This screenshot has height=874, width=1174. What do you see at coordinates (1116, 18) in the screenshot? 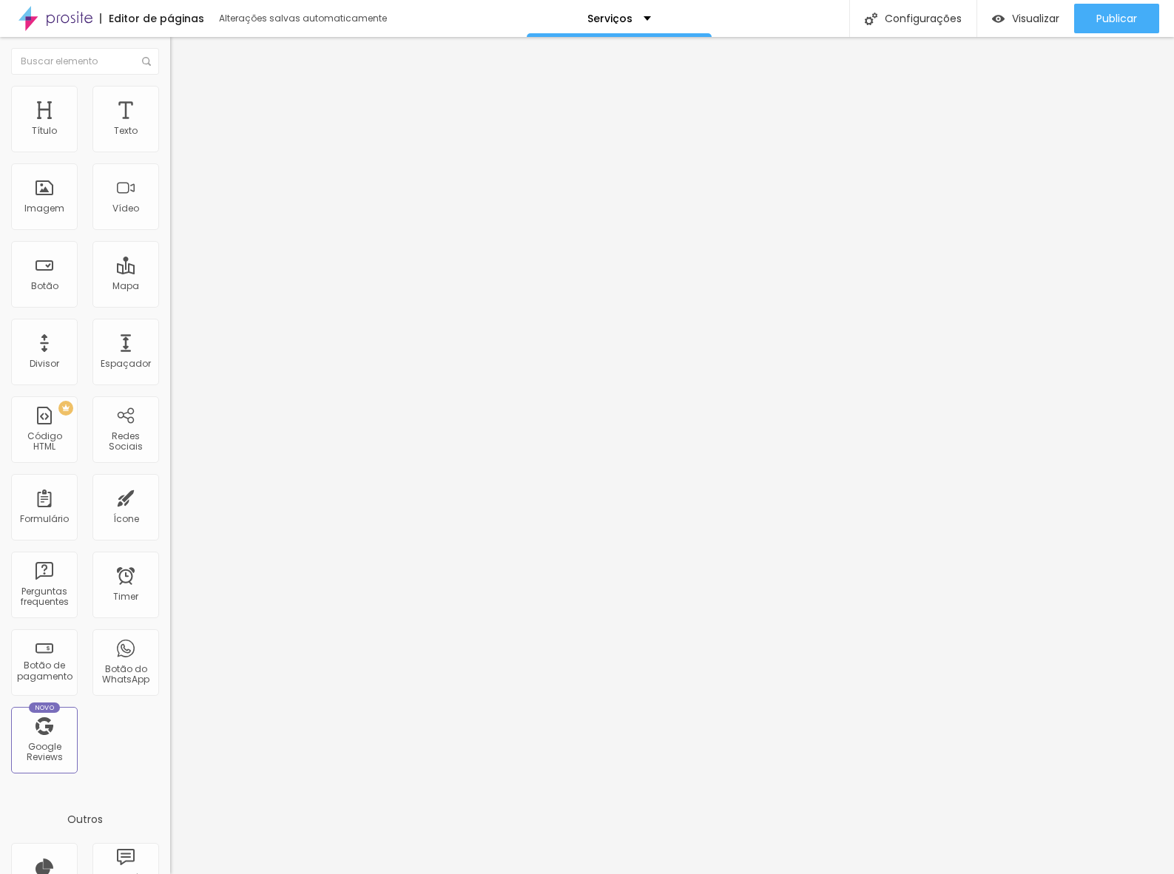
I see `button: Publicar` at bounding box center [1116, 18].